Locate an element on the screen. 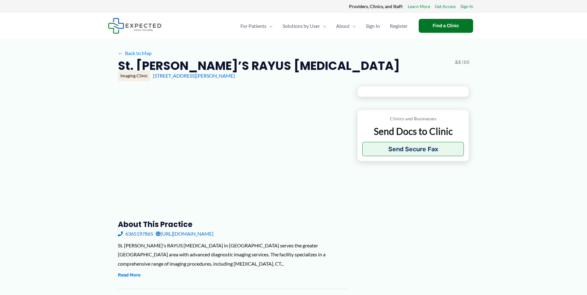  a: 6365197865 is located at coordinates (136, 234).